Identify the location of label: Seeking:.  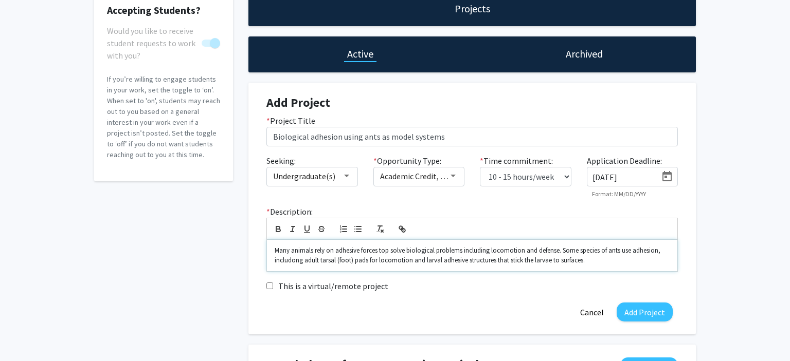
(281, 161).